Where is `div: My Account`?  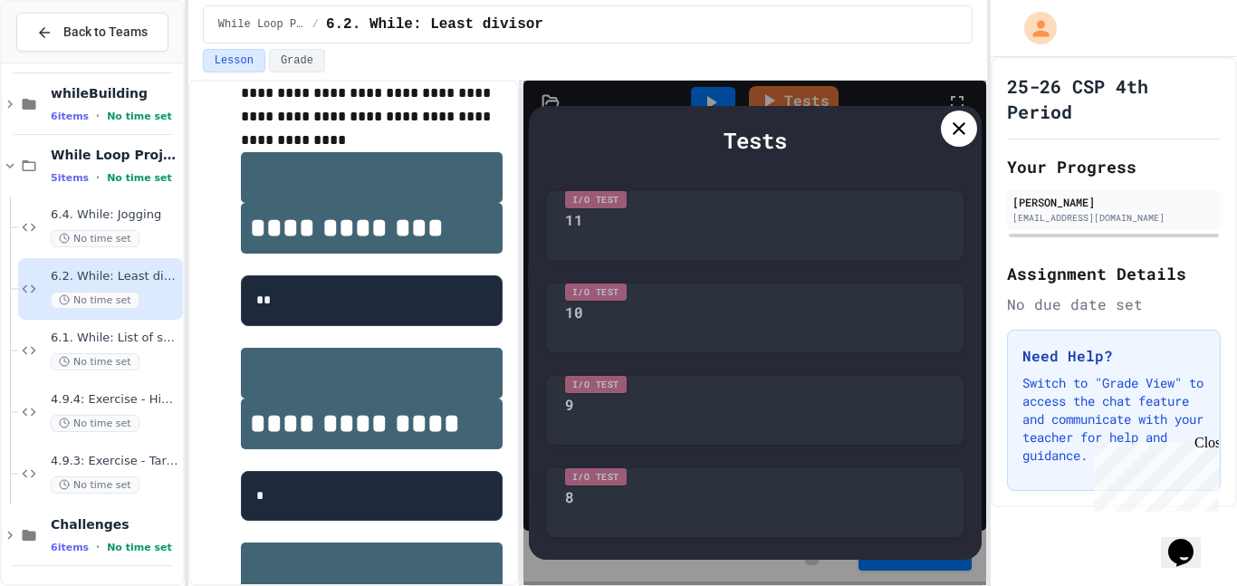 div: My Account is located at coordinates (1033, 28).